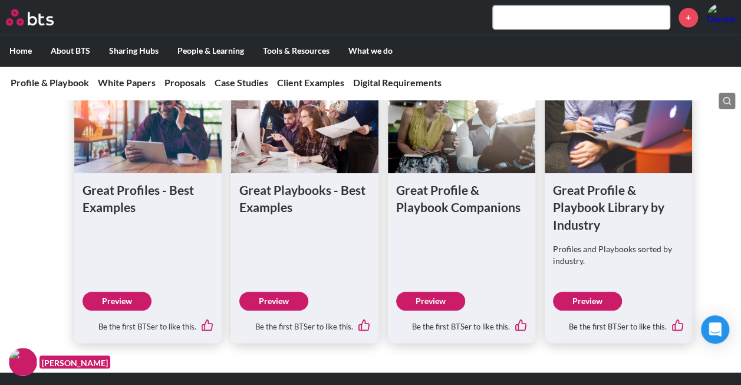  I want to click on h1: Great Profile & Playbook Library by Industry, so click(619, 207).